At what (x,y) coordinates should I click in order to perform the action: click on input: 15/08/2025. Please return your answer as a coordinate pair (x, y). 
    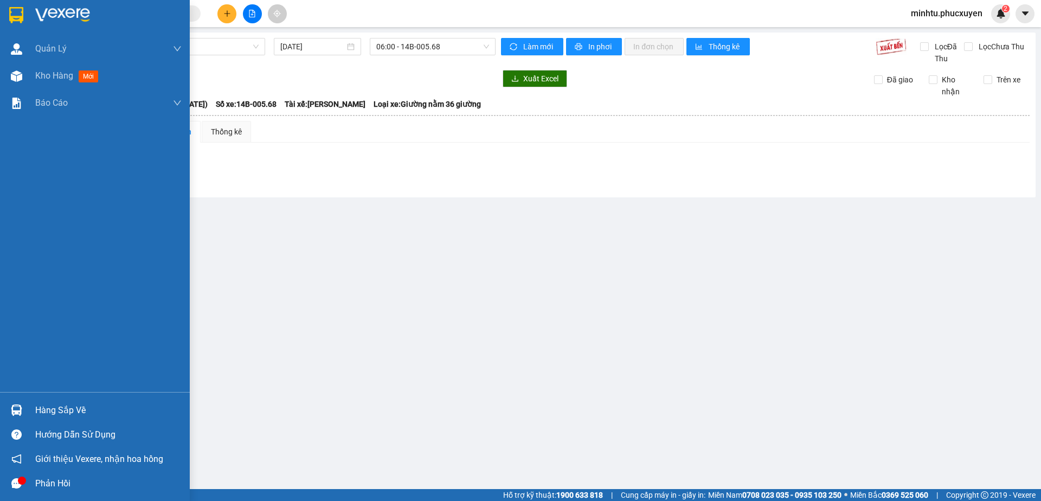
    Looking at the image, I should click on (312, 47).